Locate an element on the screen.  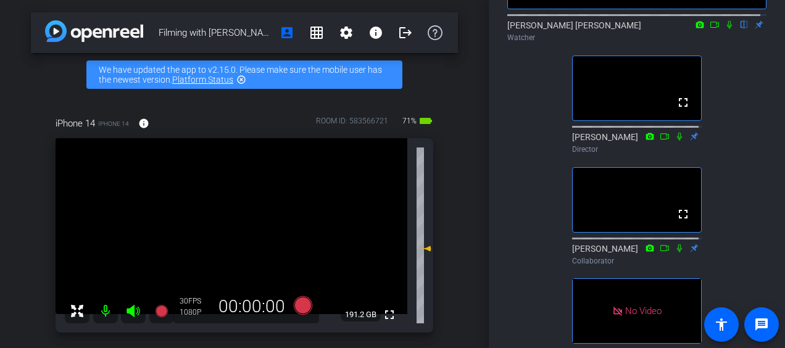
div: ROOM ID: 583566721 is located at coordinates (352, 124).